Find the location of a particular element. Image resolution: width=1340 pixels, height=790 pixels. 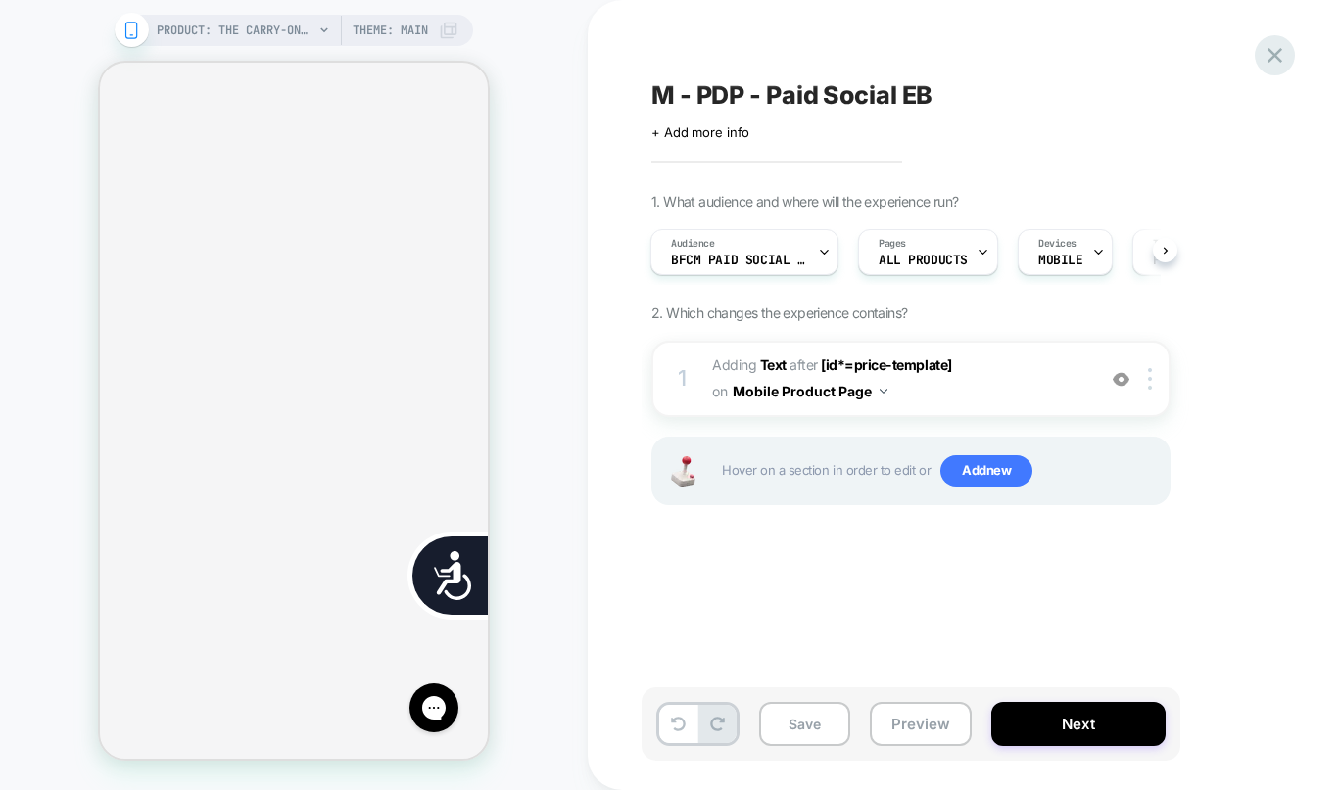

img: Joystick is located at coordinates (683, 471).